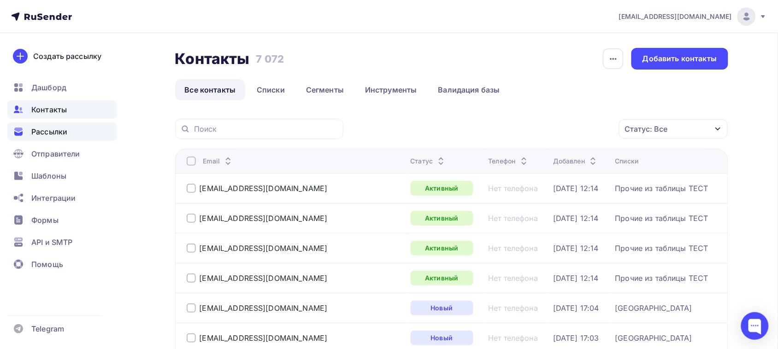  I want to click on span: Формы, so click(45, 220).